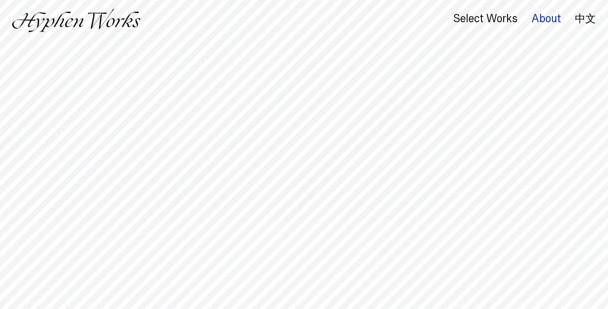 The image size is (608, 309). Describe the element at coordinates (485, 19) in the screenshot. I see `a: Select Works` at that location.